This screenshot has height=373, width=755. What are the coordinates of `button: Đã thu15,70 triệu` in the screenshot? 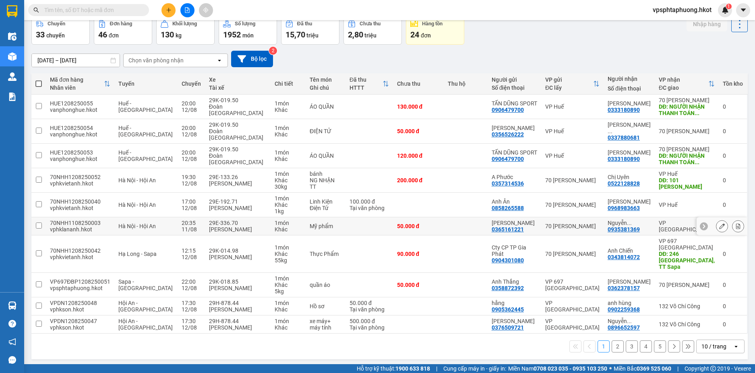 It's located at (310, 30).